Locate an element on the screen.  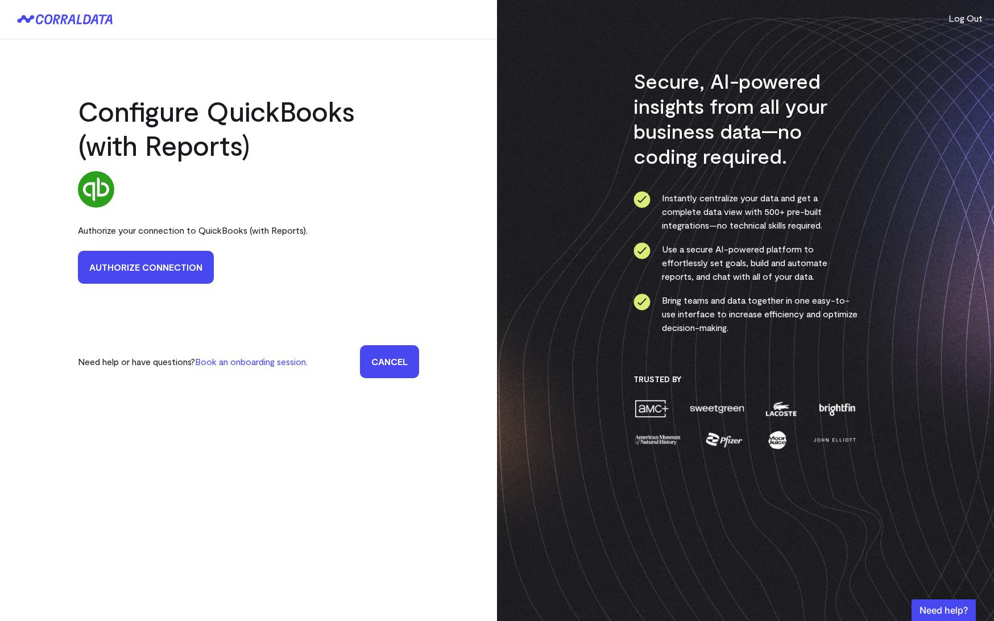
h3: Trusted By is located at coordinates (746, 379).